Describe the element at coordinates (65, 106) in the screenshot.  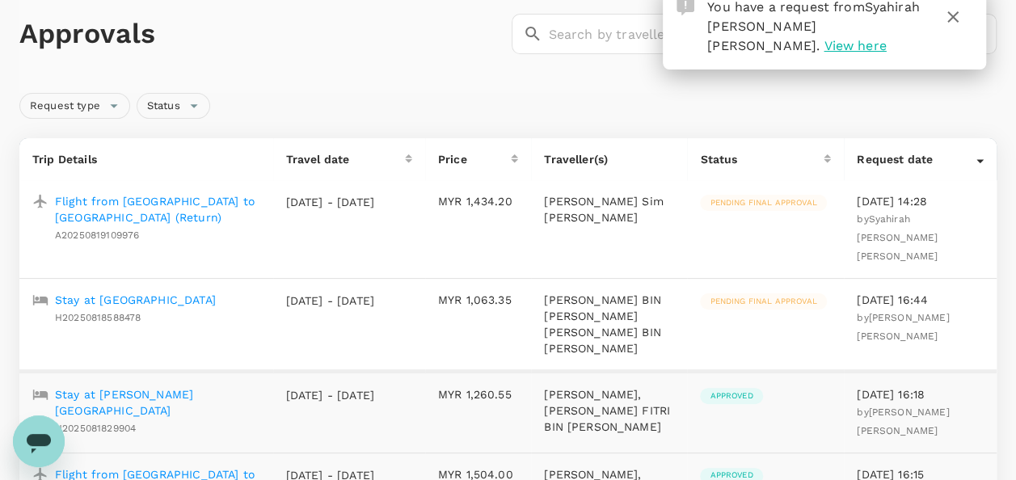
I see `span: Request type` at that location.